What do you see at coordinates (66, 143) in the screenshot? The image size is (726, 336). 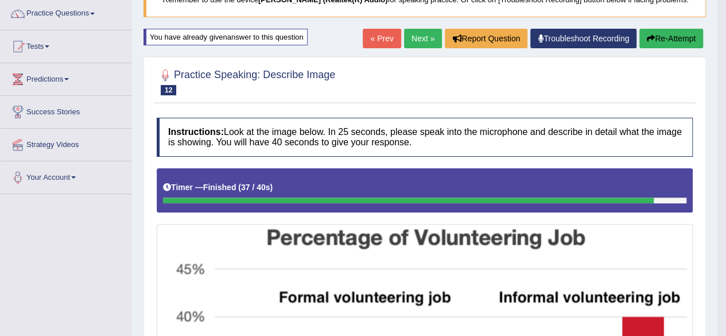 I see `a: Strategy Videos` at bounding box center [66, 143].